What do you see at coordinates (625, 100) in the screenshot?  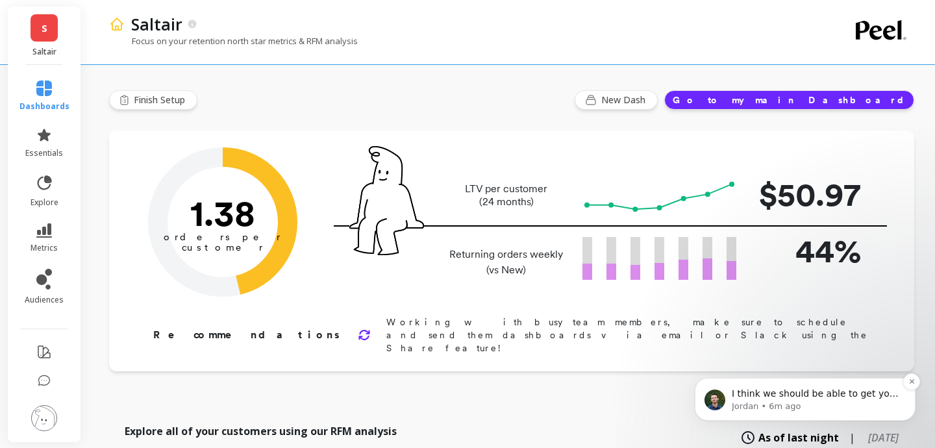 I see `span: New Dash` at bounding box center [625, 100].